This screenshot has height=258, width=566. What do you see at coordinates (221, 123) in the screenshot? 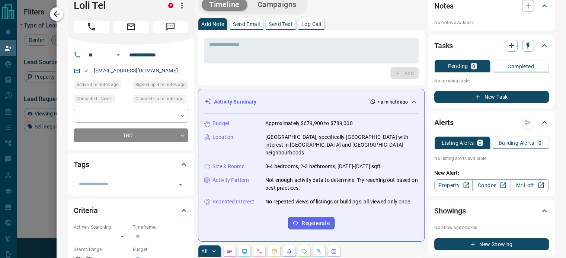
I see `p: Budget` at bounding box center [221, 123].